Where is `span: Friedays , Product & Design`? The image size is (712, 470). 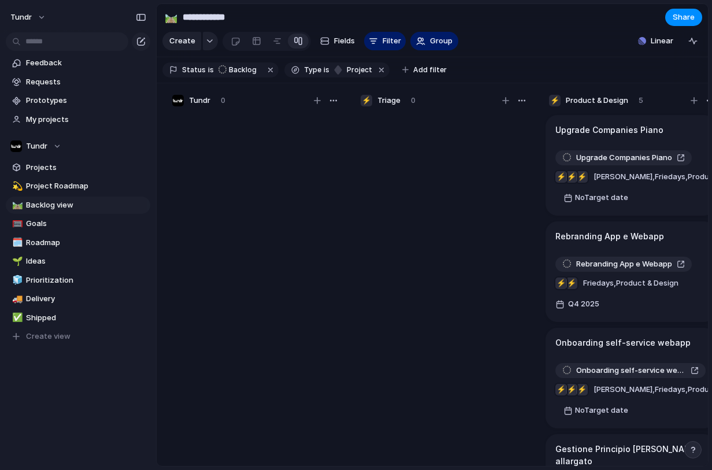 span: Friedays , Product & Design is located at coordinates (631, 283).